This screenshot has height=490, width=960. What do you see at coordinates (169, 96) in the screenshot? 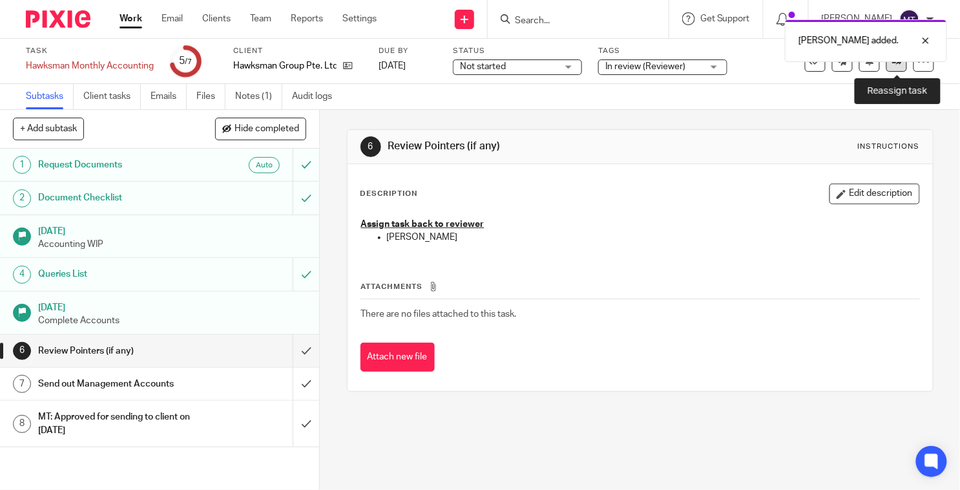
I see `a: Emails` at bounding box center [169, 96].